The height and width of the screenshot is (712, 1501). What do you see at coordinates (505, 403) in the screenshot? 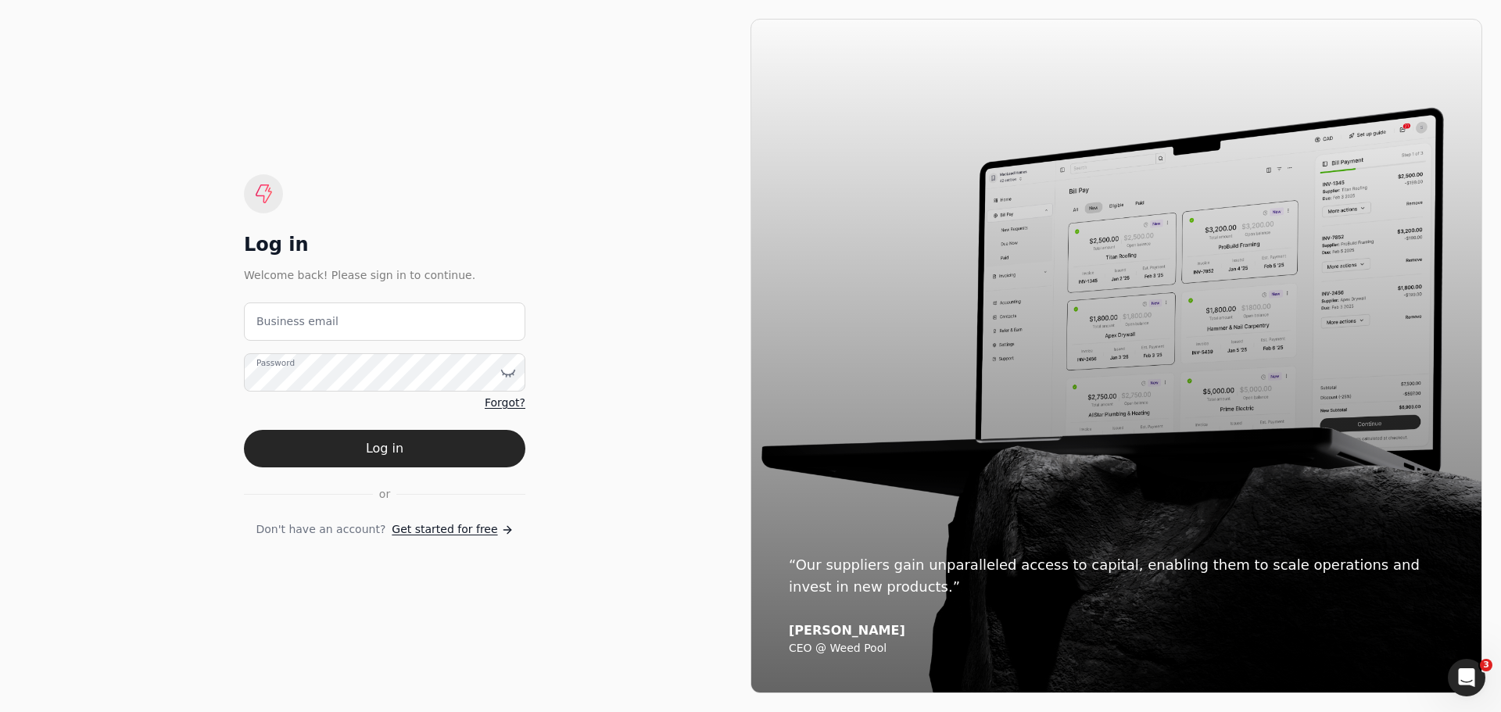
I see `a: Forgot?` at bounding box center [505, 403].